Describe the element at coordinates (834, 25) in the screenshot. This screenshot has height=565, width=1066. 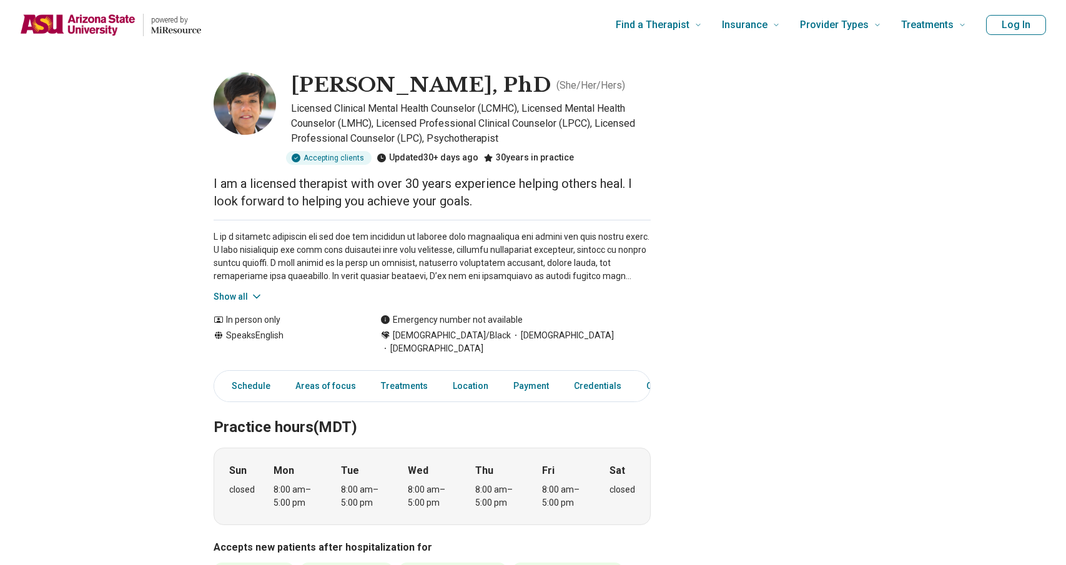
I see `span: Provider Types` at that location.